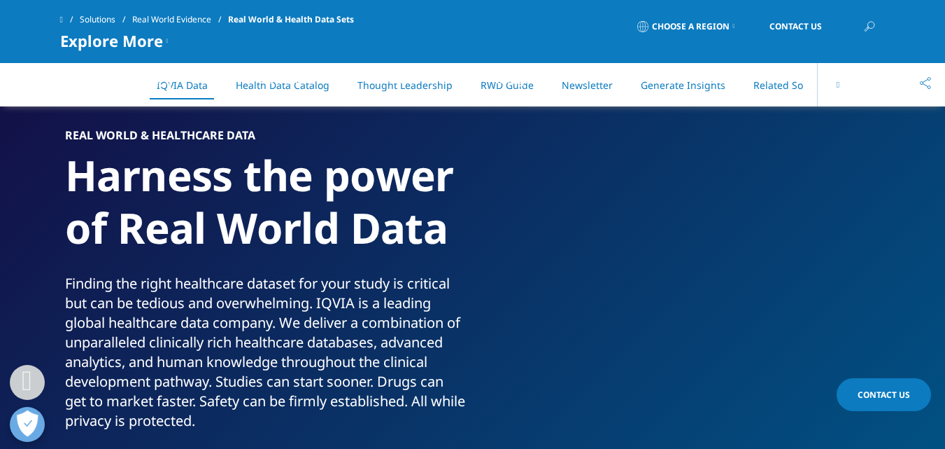 This screenshot has height=449, width=945. What do you see at coordinates (116, 82) in the screenshot?
I see `img: IQVIA Healthcare Information Technology and Pharma Clinical Research Company` at bounding box center [116, 82].